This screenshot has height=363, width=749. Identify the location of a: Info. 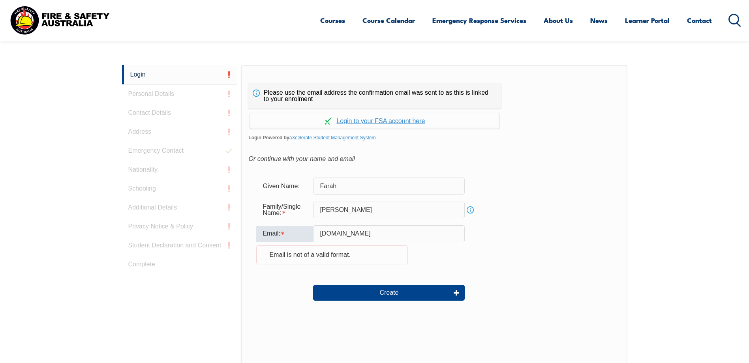
(470, 210).